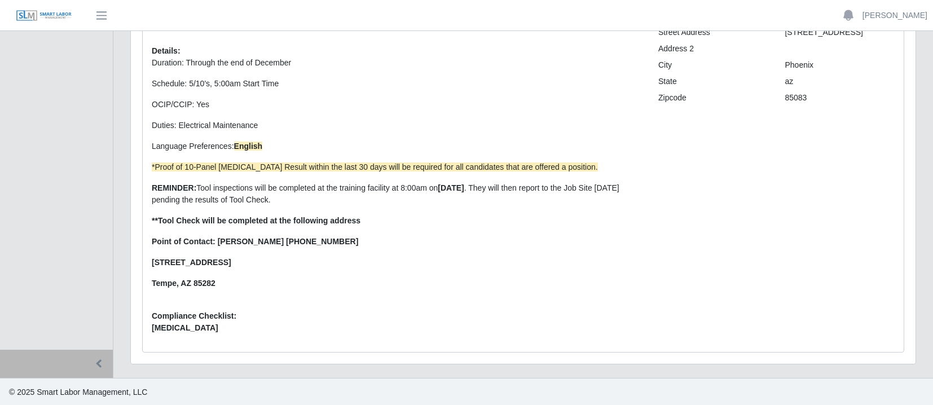 Image resolution: width=933 pixels, height=405 pixels. What do you see at coordinates (840, 65) in the screenshot?
I see `div: Phoenix` at bounding box center [840, 65].